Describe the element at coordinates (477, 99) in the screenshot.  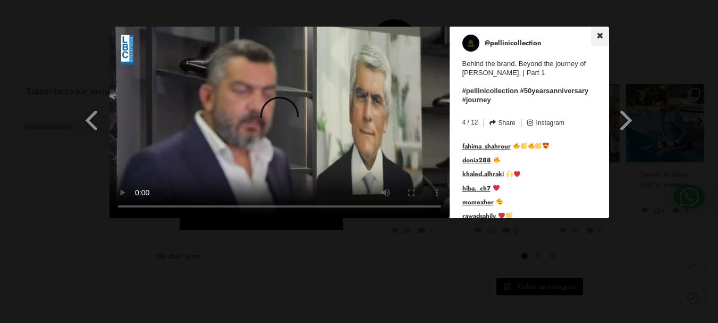
I see `a: #journey` at that location.